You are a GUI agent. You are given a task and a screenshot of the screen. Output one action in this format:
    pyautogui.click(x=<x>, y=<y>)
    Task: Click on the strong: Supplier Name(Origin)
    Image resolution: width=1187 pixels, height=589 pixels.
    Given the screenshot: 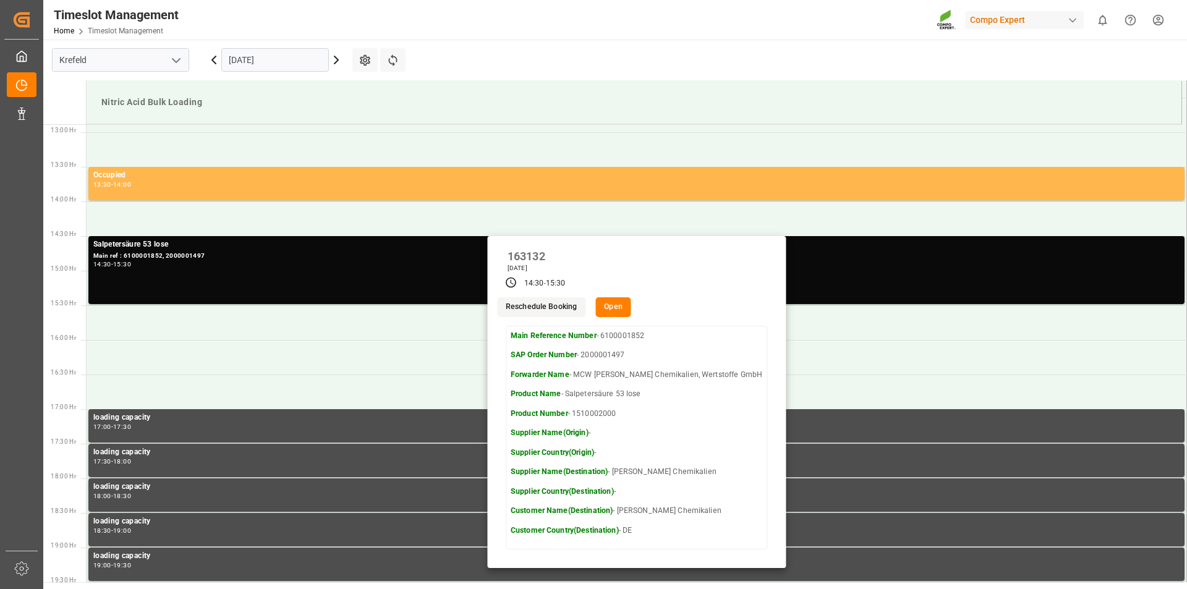 What is the action you would take?
    pyautogui.click(x=549, y=433)
    